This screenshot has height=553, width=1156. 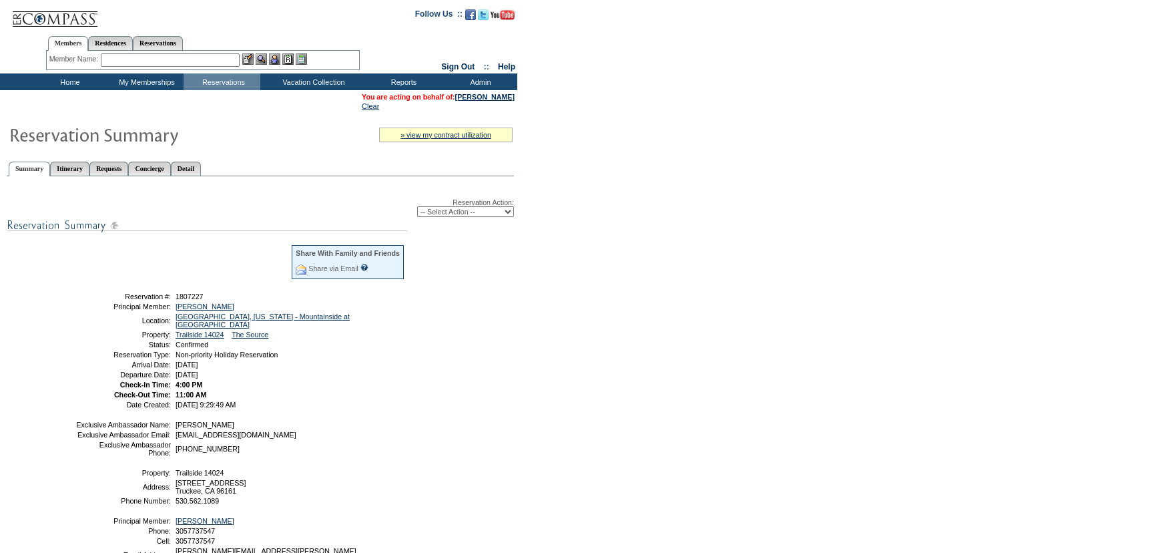 What do you see at coordinates (200, 335) in the screenshot?
I see `a: Trailside 14024` at bounding box center [200, 335].